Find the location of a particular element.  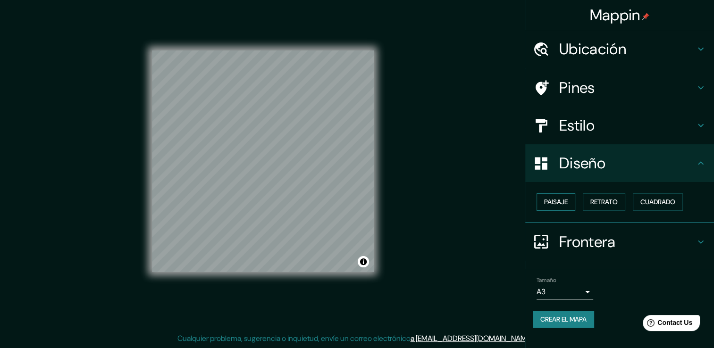

div: Ubicación is located at coordinates (620, 49).